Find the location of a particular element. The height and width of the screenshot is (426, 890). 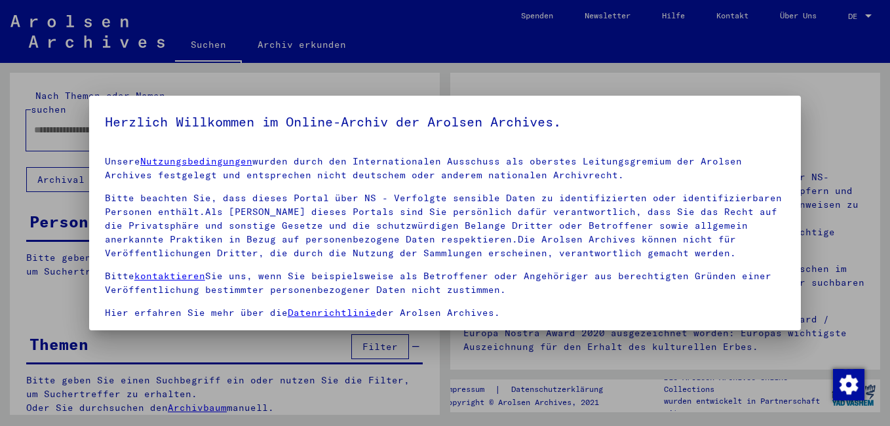

p: Hier erfahren Sie mehr über die der Arolsen Archives. is located at coordinates (445, 312).